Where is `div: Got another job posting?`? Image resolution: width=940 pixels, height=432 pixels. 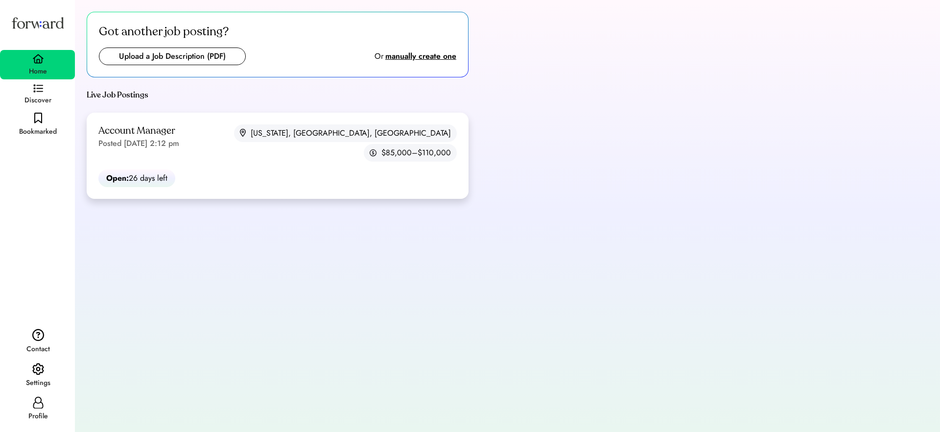
div: Got another job posting? is located at coordinates (164, 32).